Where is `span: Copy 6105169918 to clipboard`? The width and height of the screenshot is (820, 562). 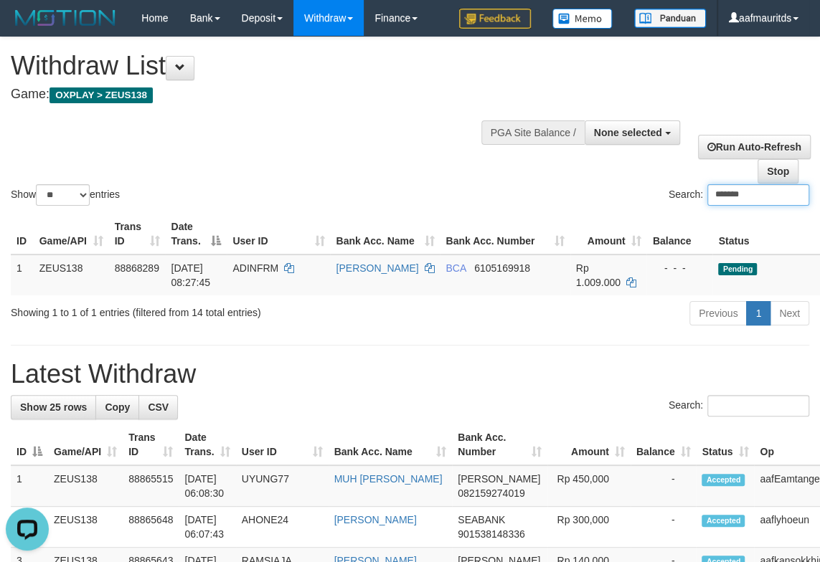 span: Copy 6105169918 to clipboard is located at coordinates (502, 268).